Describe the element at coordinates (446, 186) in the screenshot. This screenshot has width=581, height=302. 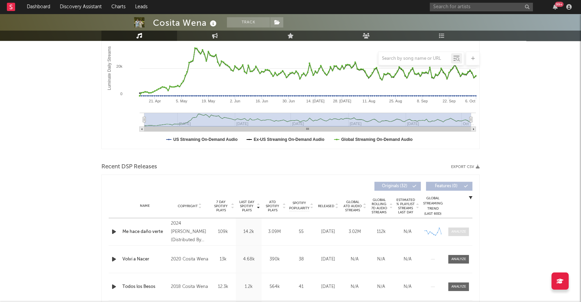
I see `span: Features ( 0 )` at that location.